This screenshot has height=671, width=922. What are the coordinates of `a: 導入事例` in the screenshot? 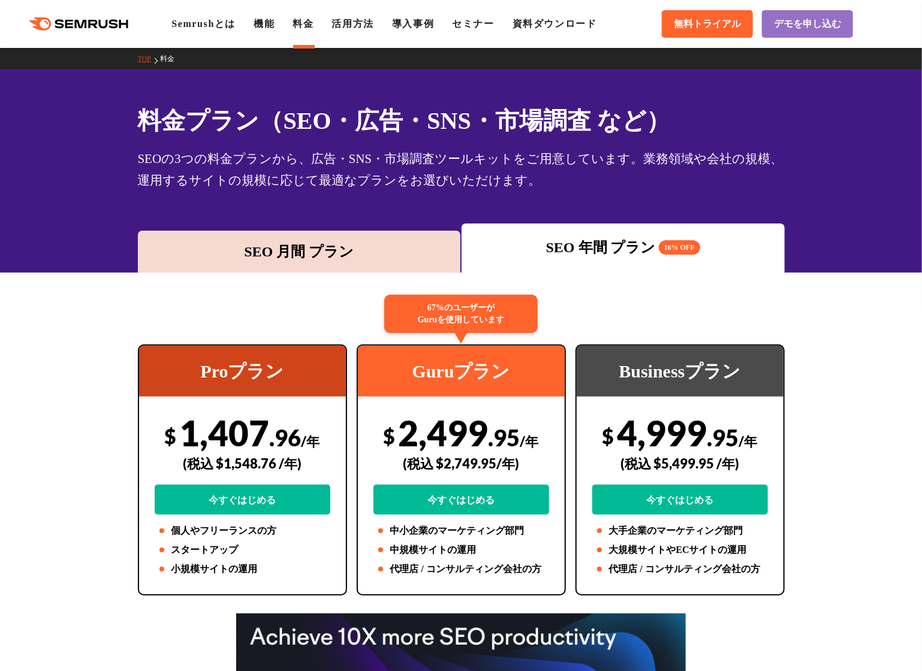 It's located at (413, 23).